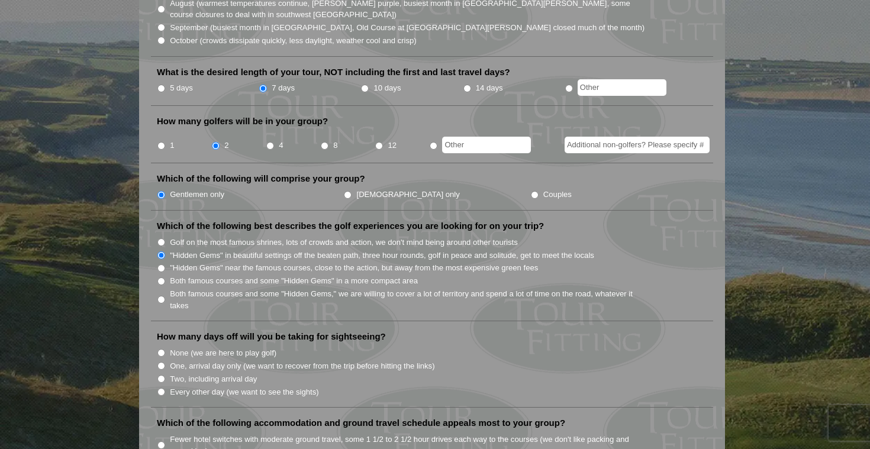 The width and height of the screenshot is (870, 449). I want to click on label: 4, so click(281, 146).